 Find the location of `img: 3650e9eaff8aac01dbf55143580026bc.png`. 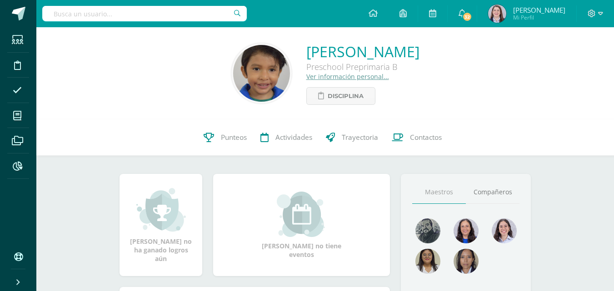

img: 3650e9eaff8aac01dbf55143580026bc.png is located at coordinates (428, 261).